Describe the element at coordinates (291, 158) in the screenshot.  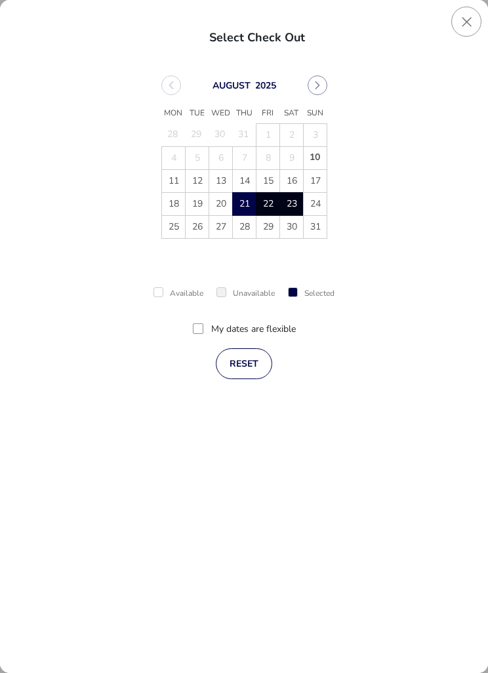
I see `td: 9` at that location.